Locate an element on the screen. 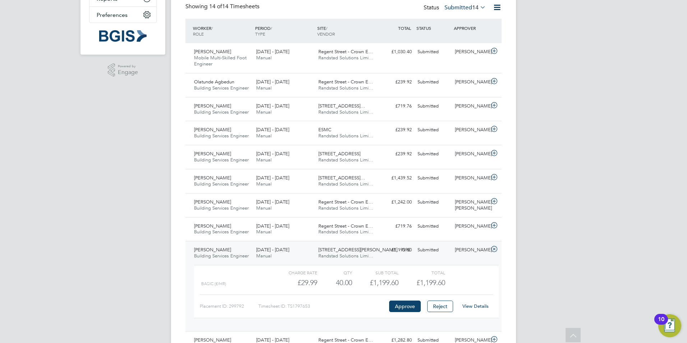 Image resolution: width=687 pixels, height=343 pixels. div: Timesheet ID: TS1797653 is located at coordinates (323, 306).